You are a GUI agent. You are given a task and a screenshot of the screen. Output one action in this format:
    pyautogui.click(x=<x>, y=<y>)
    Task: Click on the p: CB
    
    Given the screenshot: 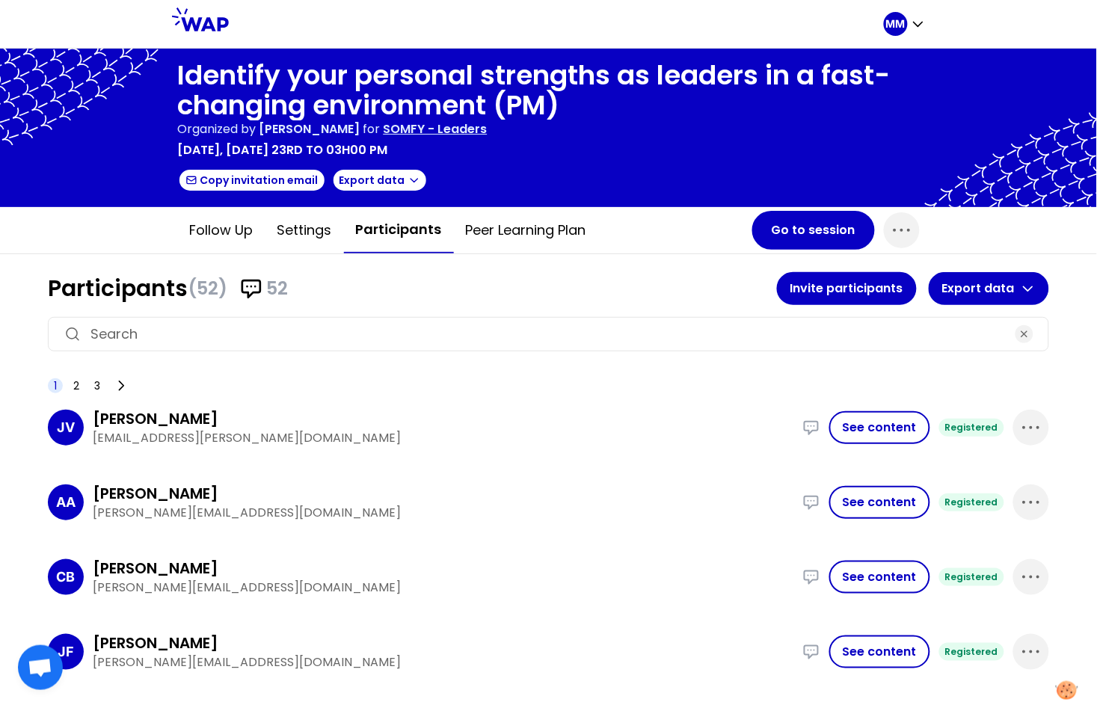 What is the action you would take?
    pyautogui.click(x=66, y=577)
    